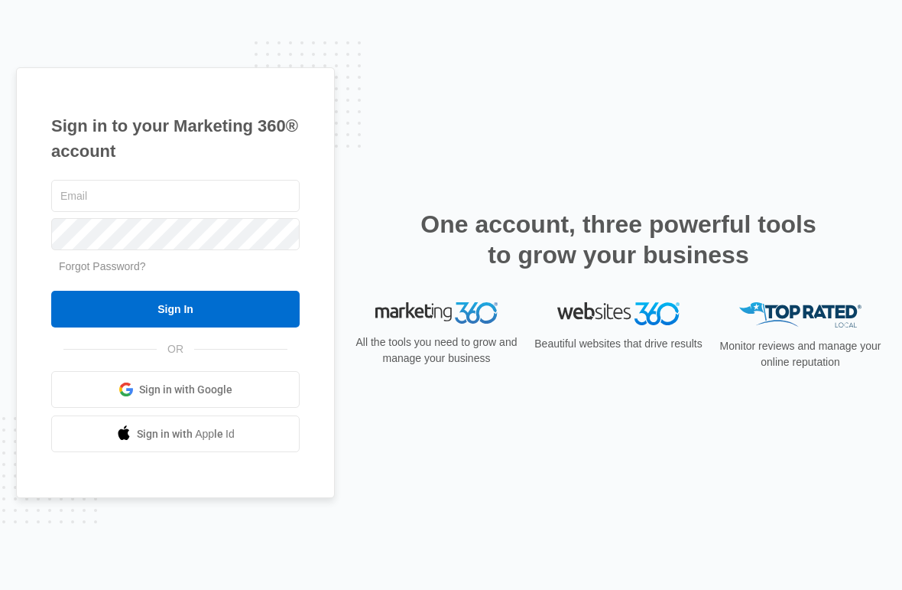 Image resolution: width=902 pixels, height=590 pixels. What do you see at coordinates (175, 349) in the screenshot?
I see `span: OR` at bounding box center [175, 349].